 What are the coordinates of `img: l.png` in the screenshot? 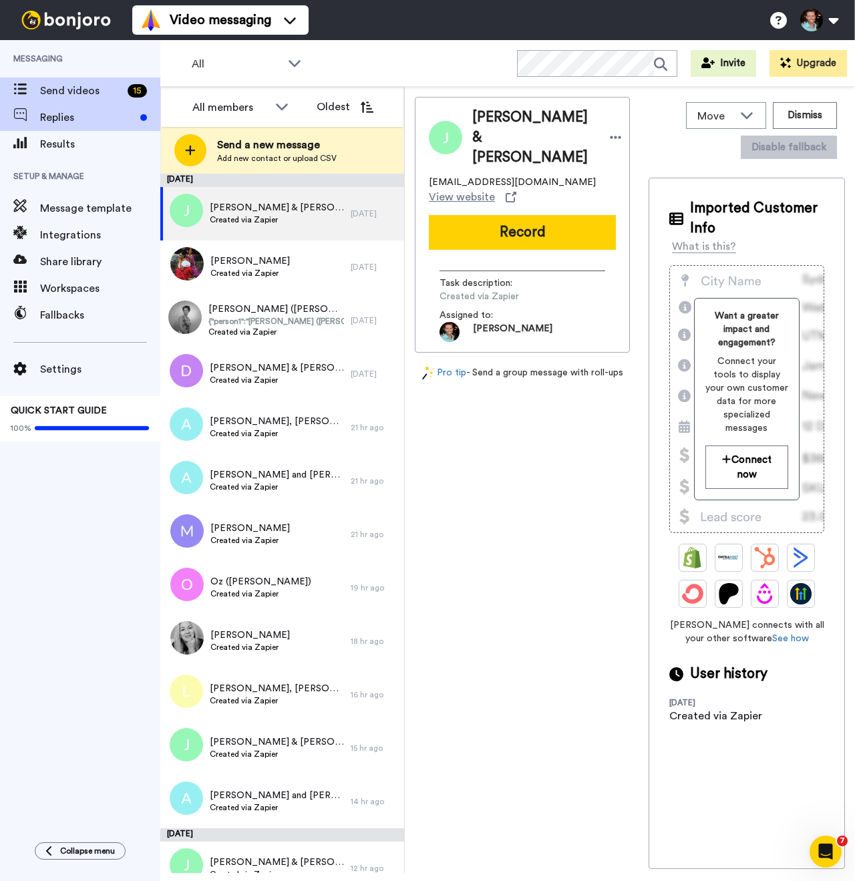 It's located at (186, 691).